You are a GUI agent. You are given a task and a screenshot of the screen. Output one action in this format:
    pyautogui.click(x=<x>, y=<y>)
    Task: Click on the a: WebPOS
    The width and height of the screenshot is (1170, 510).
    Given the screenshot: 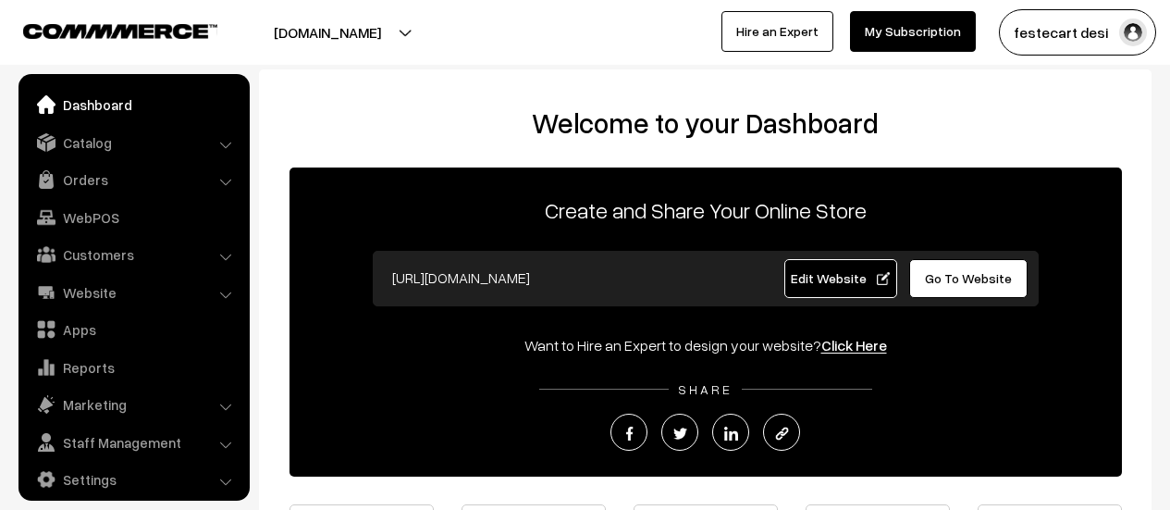 What is the action you would take?
    pyautogui.click(x=133, y=217)
    